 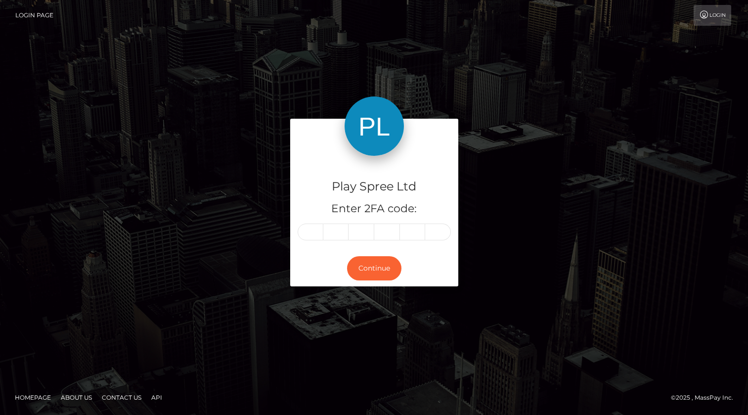 I want to click on h5: Enter 2FA code:, so click(x=374, y=209).